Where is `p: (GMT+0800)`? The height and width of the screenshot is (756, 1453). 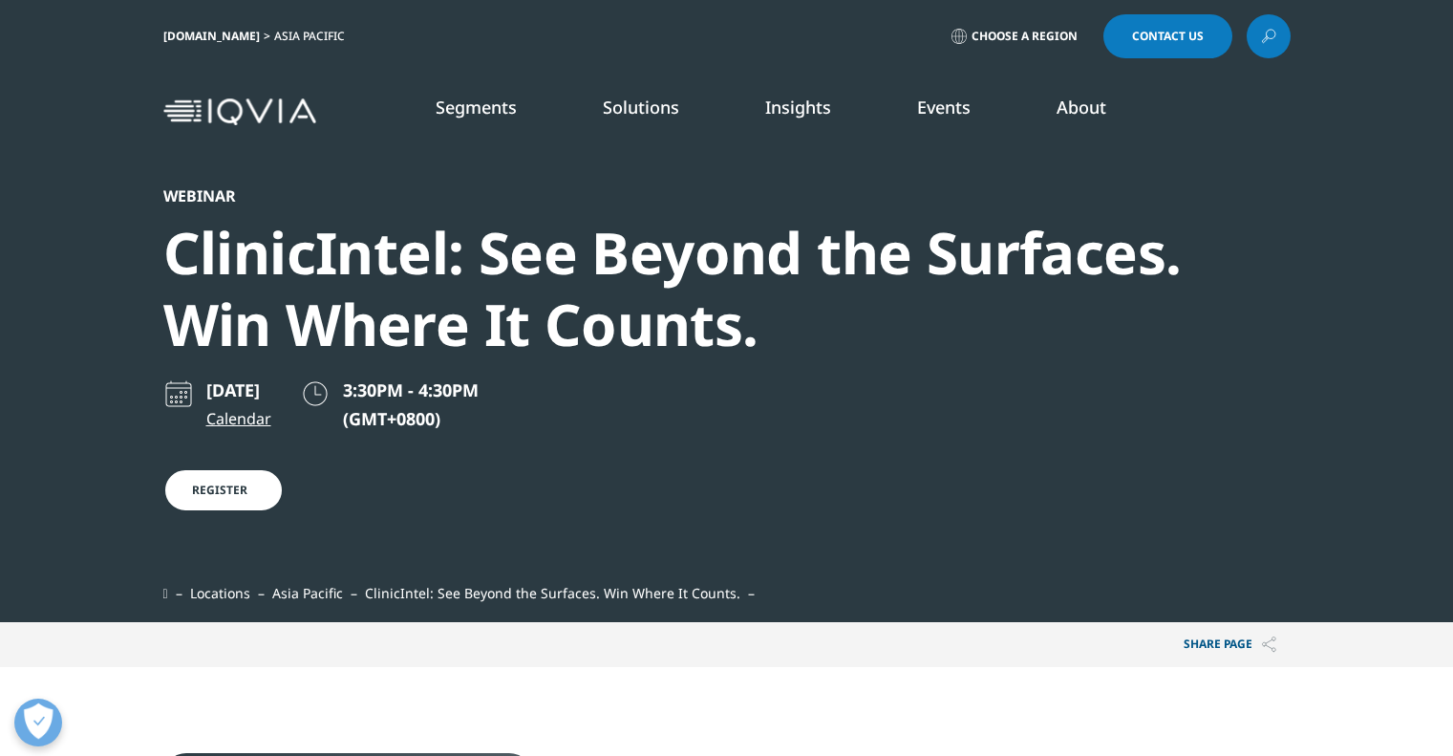
p: (GMT+0800) is located at coordinates (411, 419).